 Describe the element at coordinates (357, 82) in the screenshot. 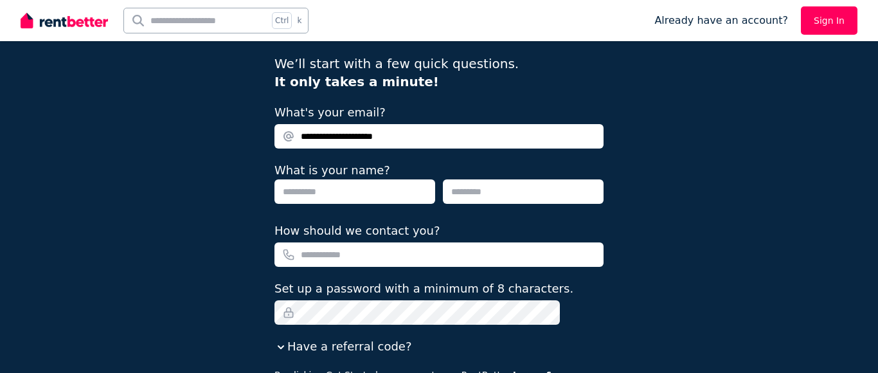

I see `b: It only takes a minute!` at that location.